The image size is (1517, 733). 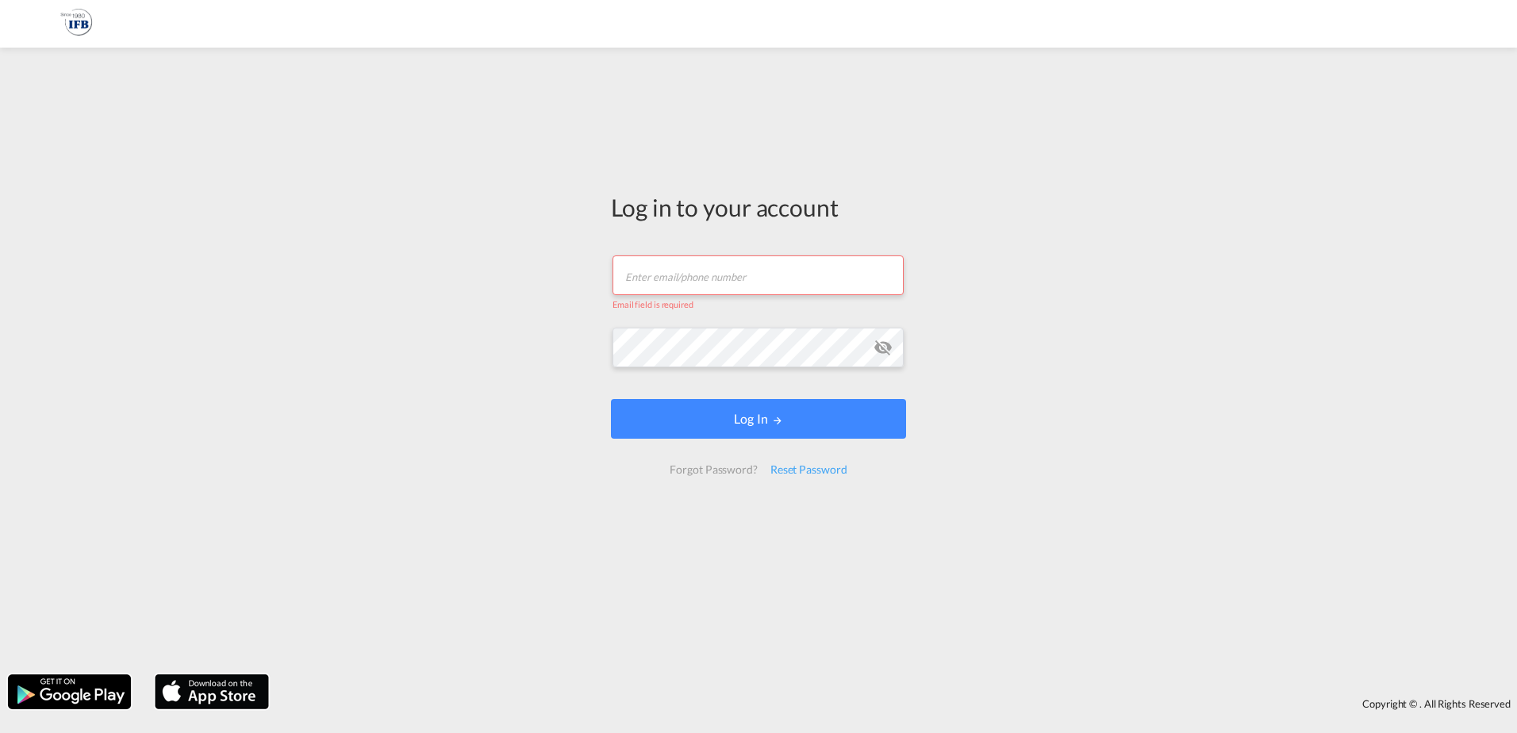 What do you see at coordinates (69, 692) in the screenshot?
I see `img: google.png` at bounding box center [69, 692].